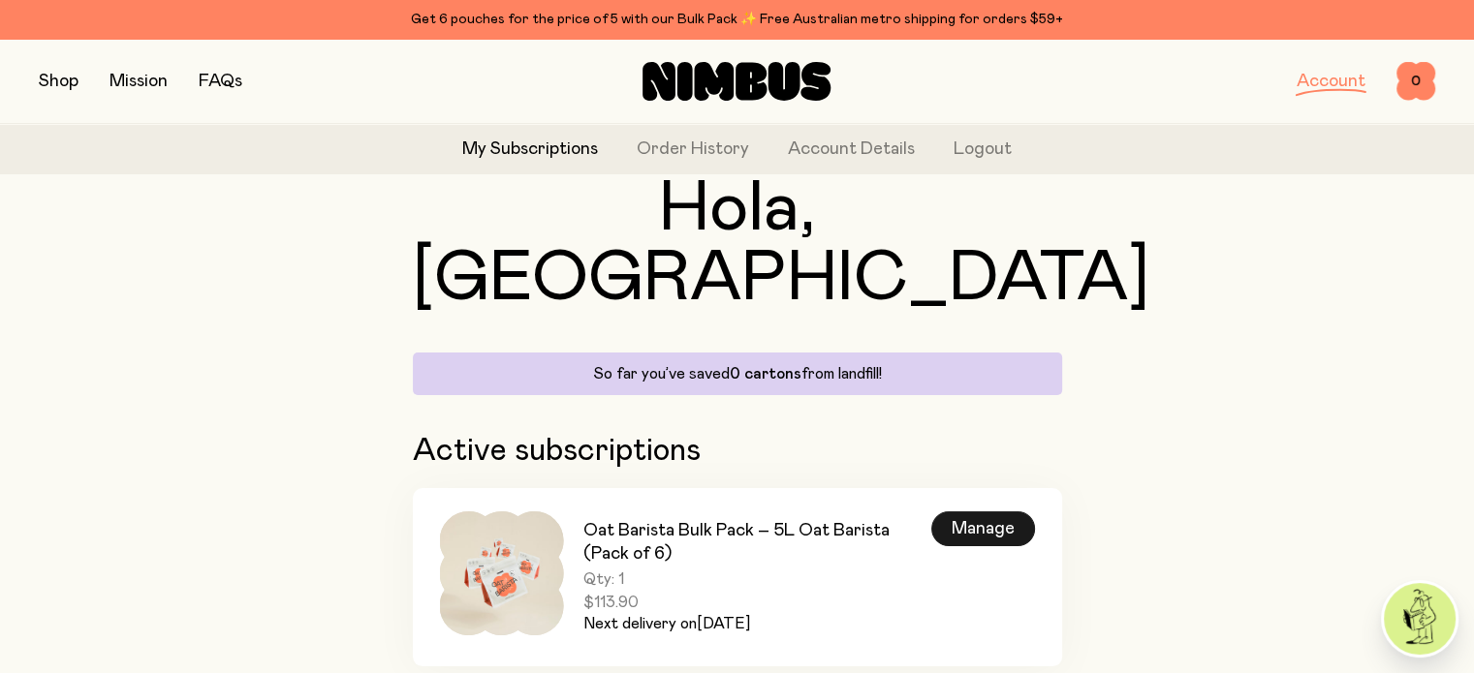 This screenshot has width=1474, height=673. Describe the element at coordinates (220, 81) in the screenshot. I see `a: FAQs` at that location.